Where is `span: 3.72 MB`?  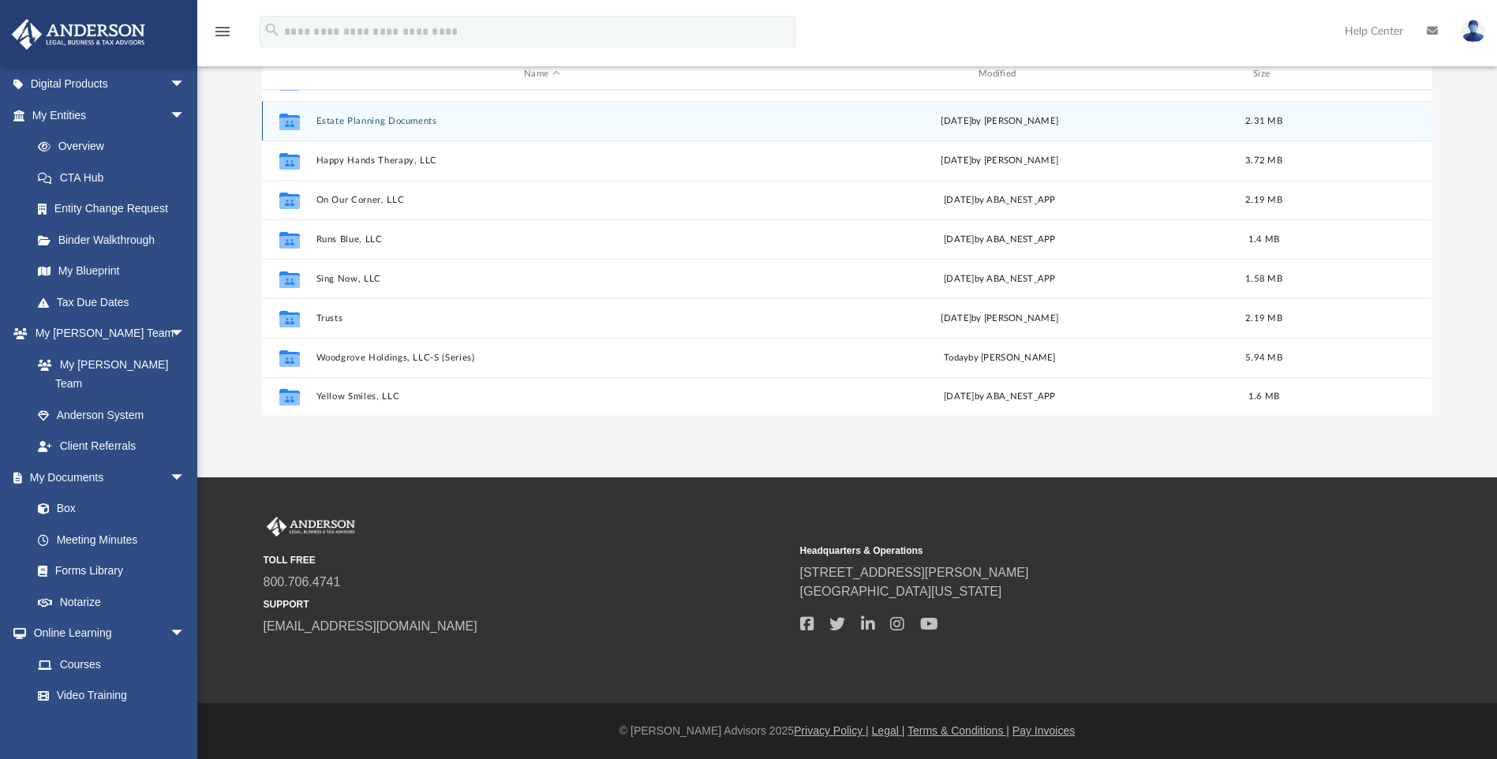
span: 3.72 MB is located at coordinates (1264, 160).